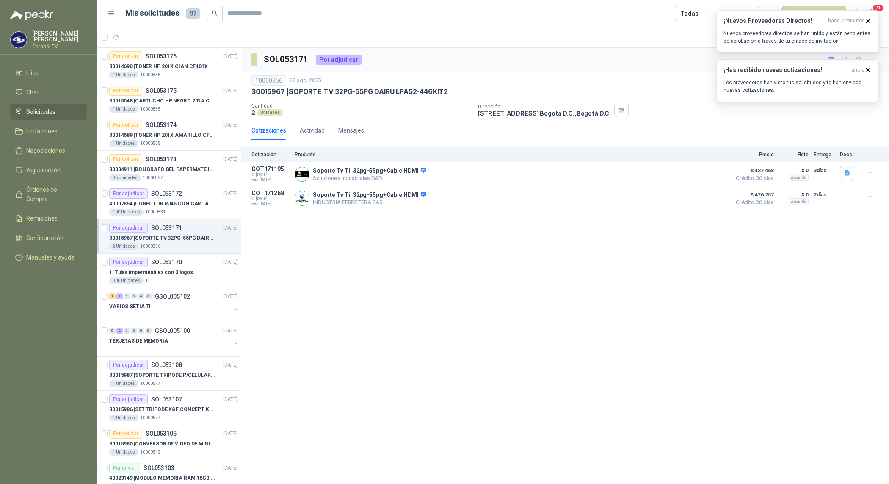 This screenshot has height=484, width=889. Describe the element at coordinates (350, 91) in the screenshot. I see `p: 30015967 | SOPORTE TV 32PG-55PG DAIRU LPA52-446KIT2` at that location.